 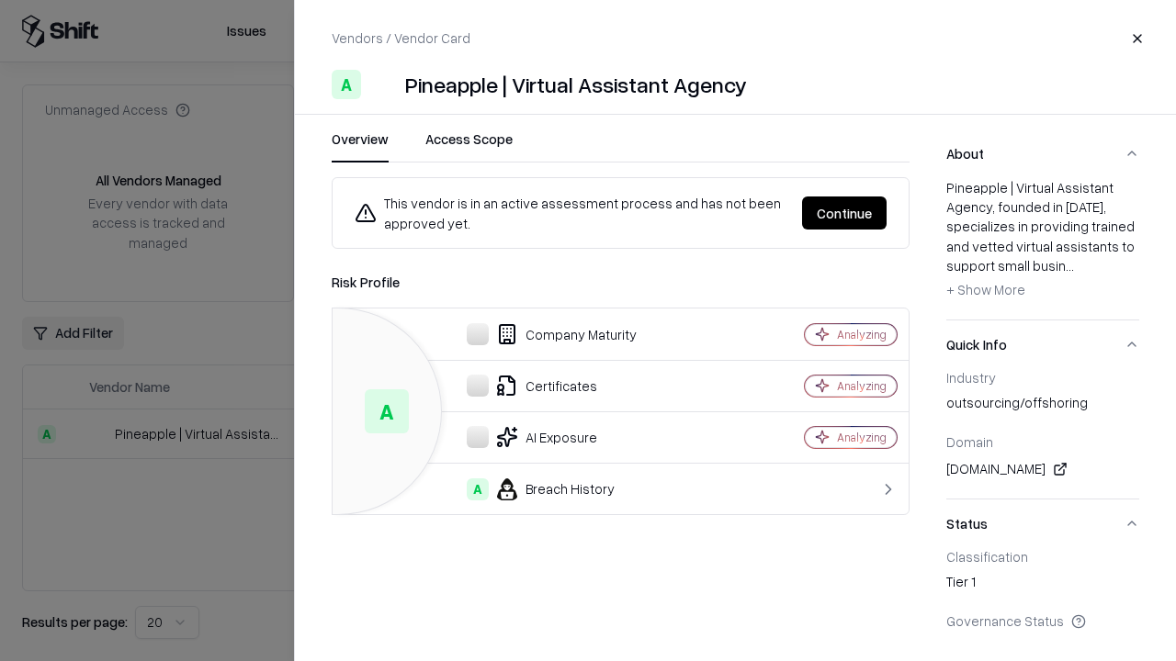 I want to click on div: Risk Profile, so click(x=620, y=282).